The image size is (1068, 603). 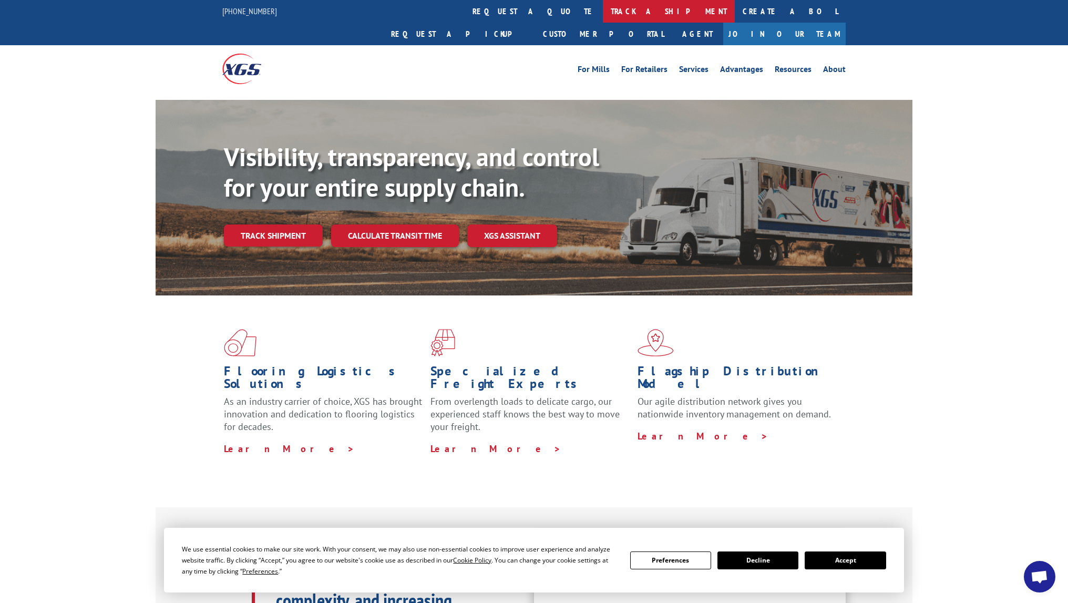 I want to click on a: Request a pickup, so click(x=459, y=34).